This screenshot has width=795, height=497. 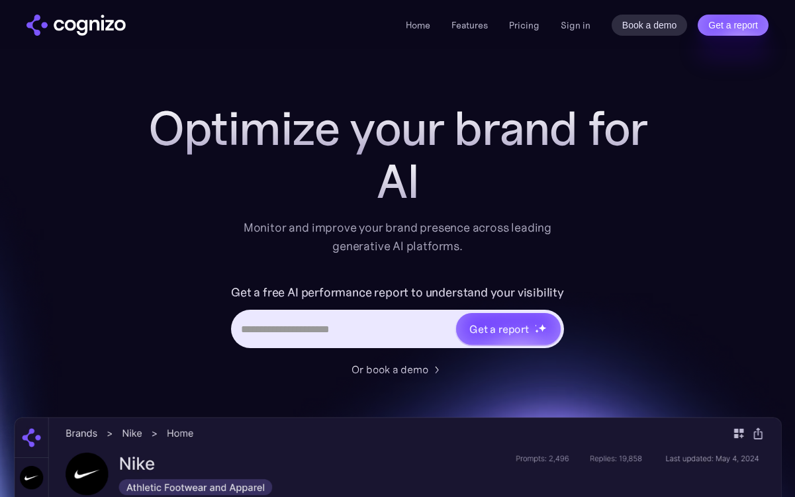 I want to click on a: Home, so click(x=418, y=25).